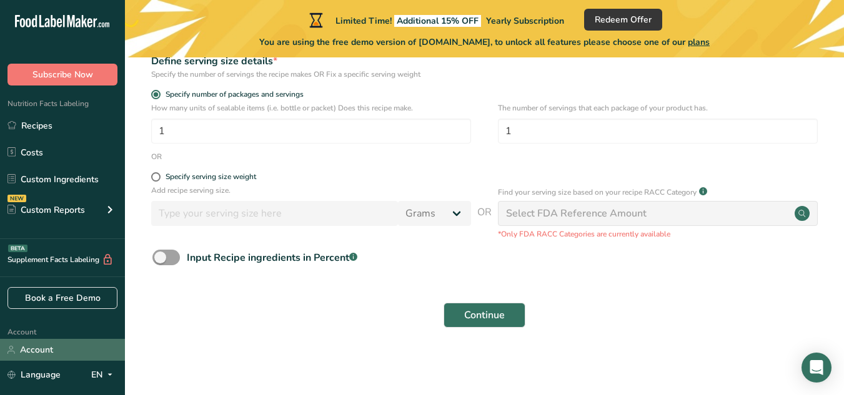 Image resolution: width=844 pixels, height=395 pixels. Describe the element at coordinates (34, 375) in the screenshot. I see `a: Language` at that location.